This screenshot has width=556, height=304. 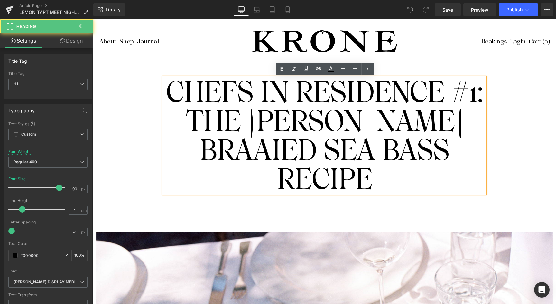 I want to click on a: Shop, so click(x=33, y=22).